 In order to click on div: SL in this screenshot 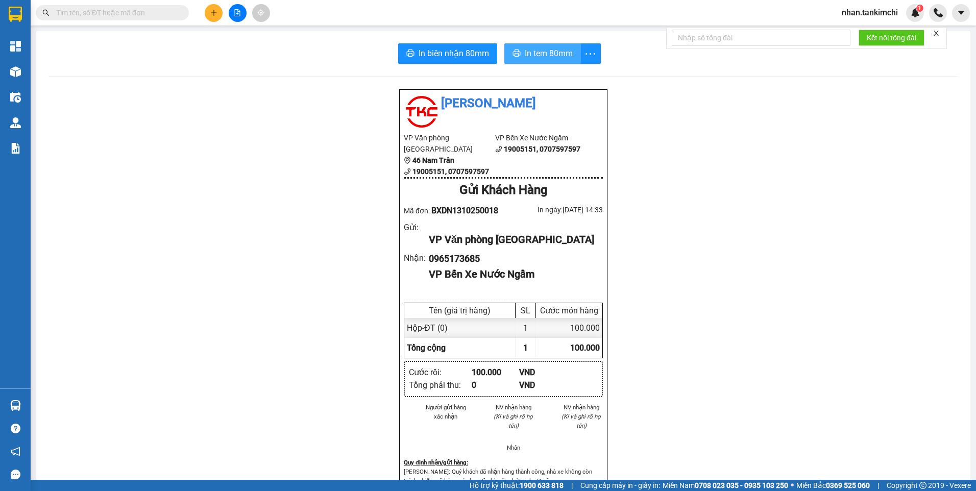, I will do `click(525, 310)`.